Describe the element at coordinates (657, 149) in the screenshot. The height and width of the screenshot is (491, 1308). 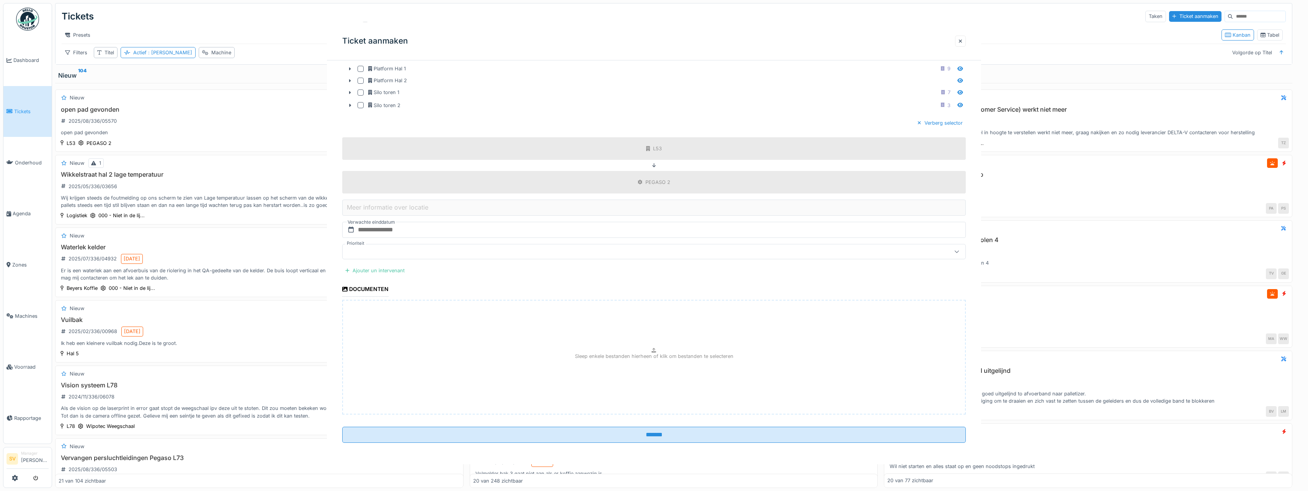
I see `div: L53` at that location.